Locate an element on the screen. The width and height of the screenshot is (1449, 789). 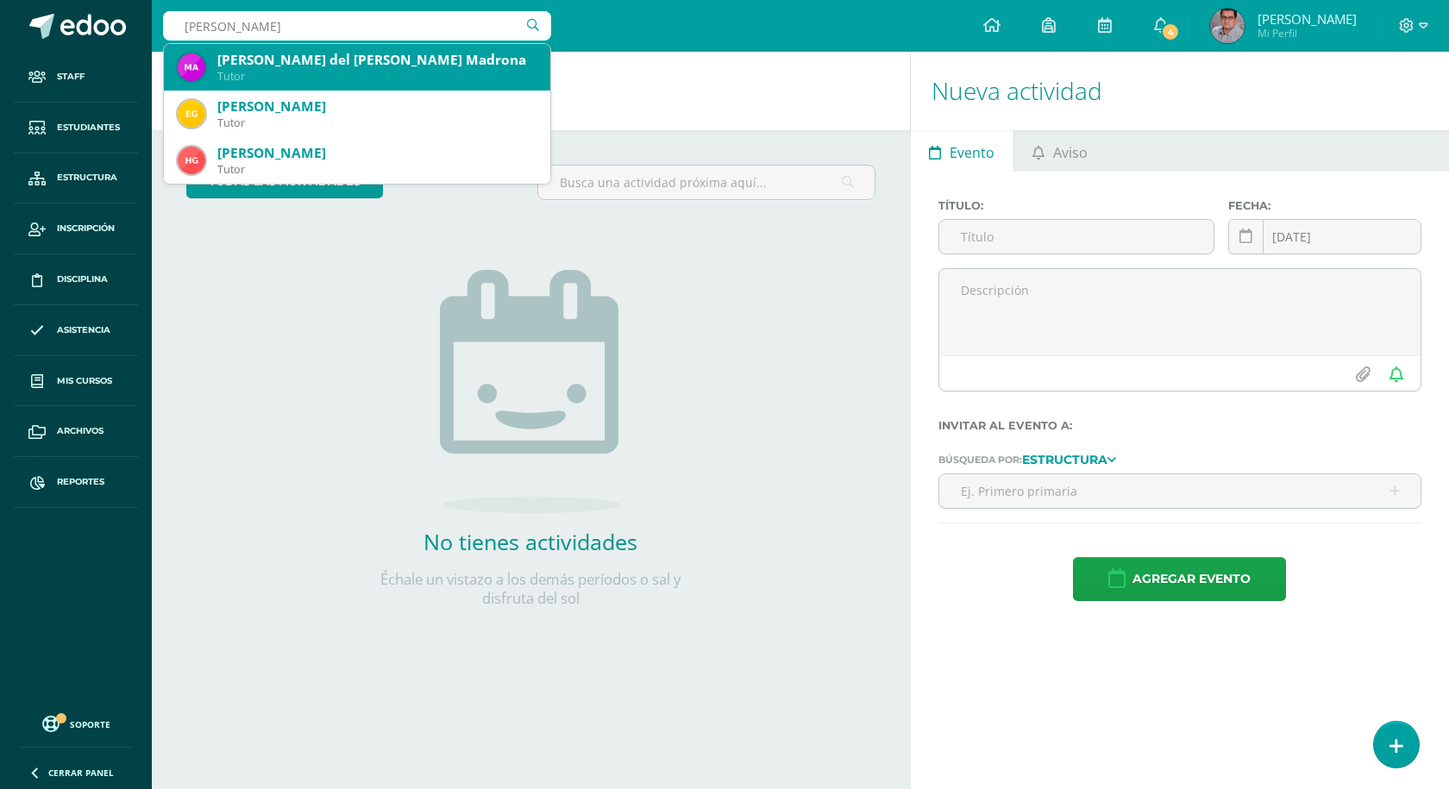
span: Agregar evento is located at coordinates (1191, 579).